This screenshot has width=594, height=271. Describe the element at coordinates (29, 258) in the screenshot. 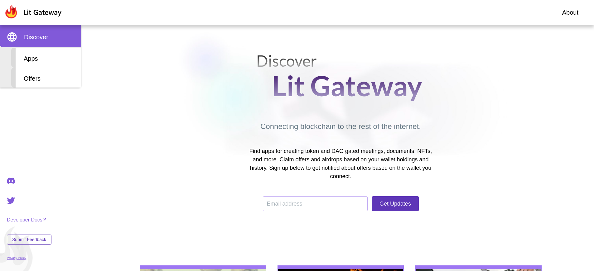

I see `a: Privacy Policy` at that location.